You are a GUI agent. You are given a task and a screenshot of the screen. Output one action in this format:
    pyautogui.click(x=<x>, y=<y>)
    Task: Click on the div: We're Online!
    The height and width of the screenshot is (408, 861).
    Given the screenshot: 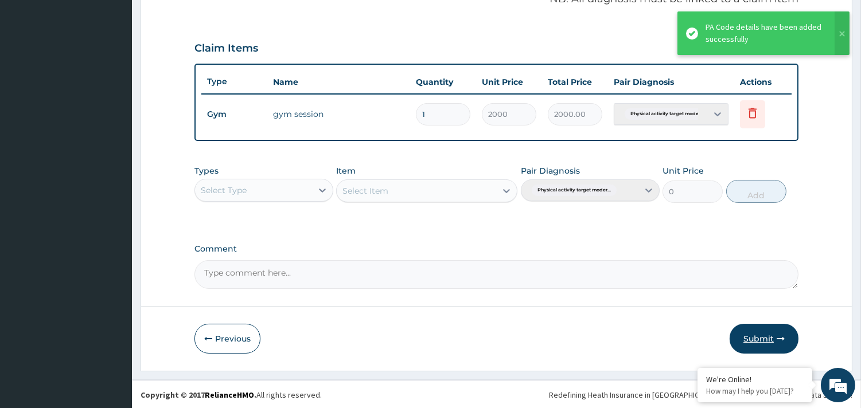 What is the action you would take?
    pyautogui.click(x=755, y=380)
    